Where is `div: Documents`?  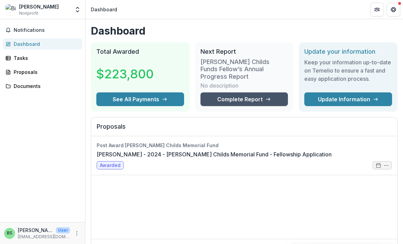
div: Documents is located at coordinates (45, 86).